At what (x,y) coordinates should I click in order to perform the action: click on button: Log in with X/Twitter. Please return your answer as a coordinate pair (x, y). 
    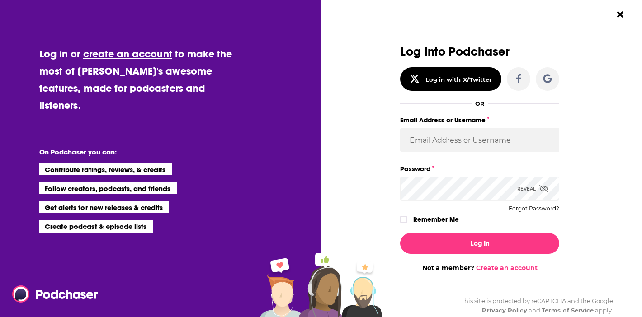
    Looking at the image, I should click on (451, 79).